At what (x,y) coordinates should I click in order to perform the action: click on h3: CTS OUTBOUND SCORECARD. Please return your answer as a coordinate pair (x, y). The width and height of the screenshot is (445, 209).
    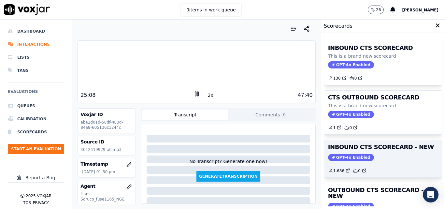
    Looking at the image, I should click on (383, 97).